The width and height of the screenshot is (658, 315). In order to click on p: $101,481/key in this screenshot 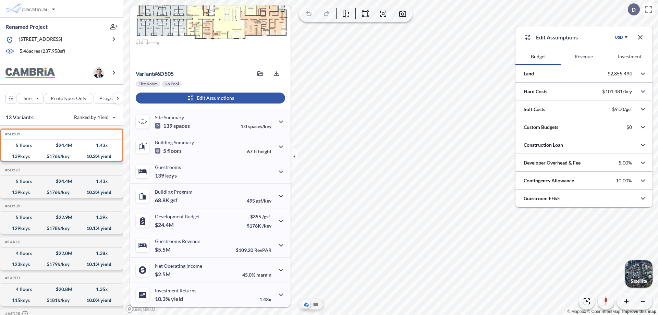, I will do `click(617, 92)`.